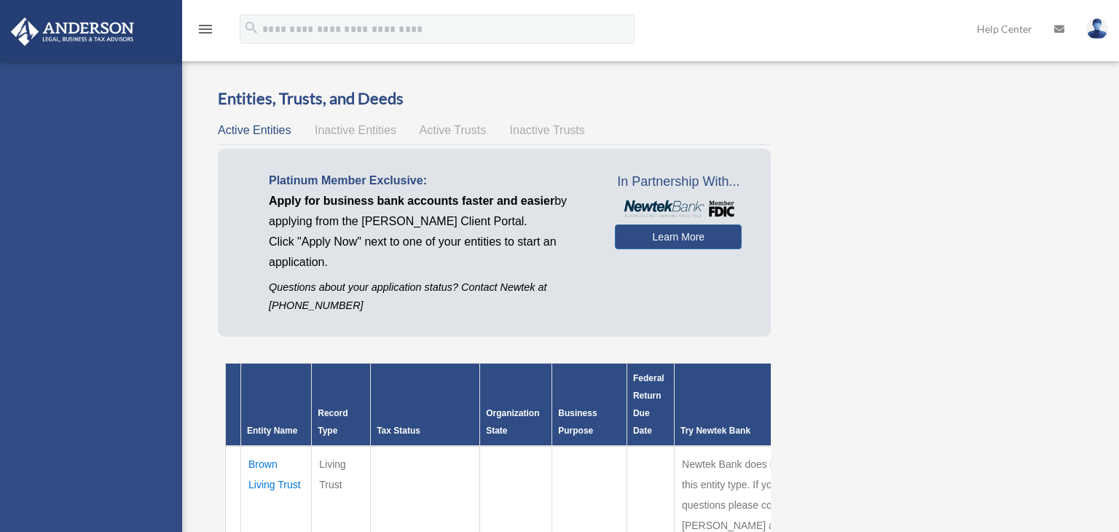  What do you see at coordinates (251, 28) in the screenshot?
I see `i: search` at bounding box center [251, 28].